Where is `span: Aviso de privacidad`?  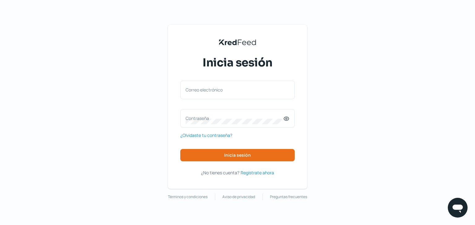 span: Aviso de privacidad is located at coordinates (239, 197).